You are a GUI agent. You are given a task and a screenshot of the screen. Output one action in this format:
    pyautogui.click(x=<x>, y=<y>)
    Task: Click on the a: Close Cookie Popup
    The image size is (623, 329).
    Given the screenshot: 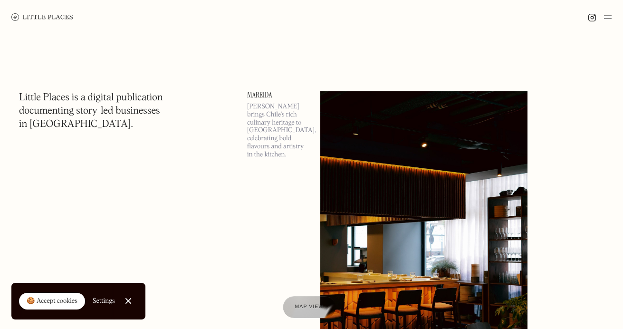 What is the action you would take?
    pyautogui.click(x=128, y=301)
    